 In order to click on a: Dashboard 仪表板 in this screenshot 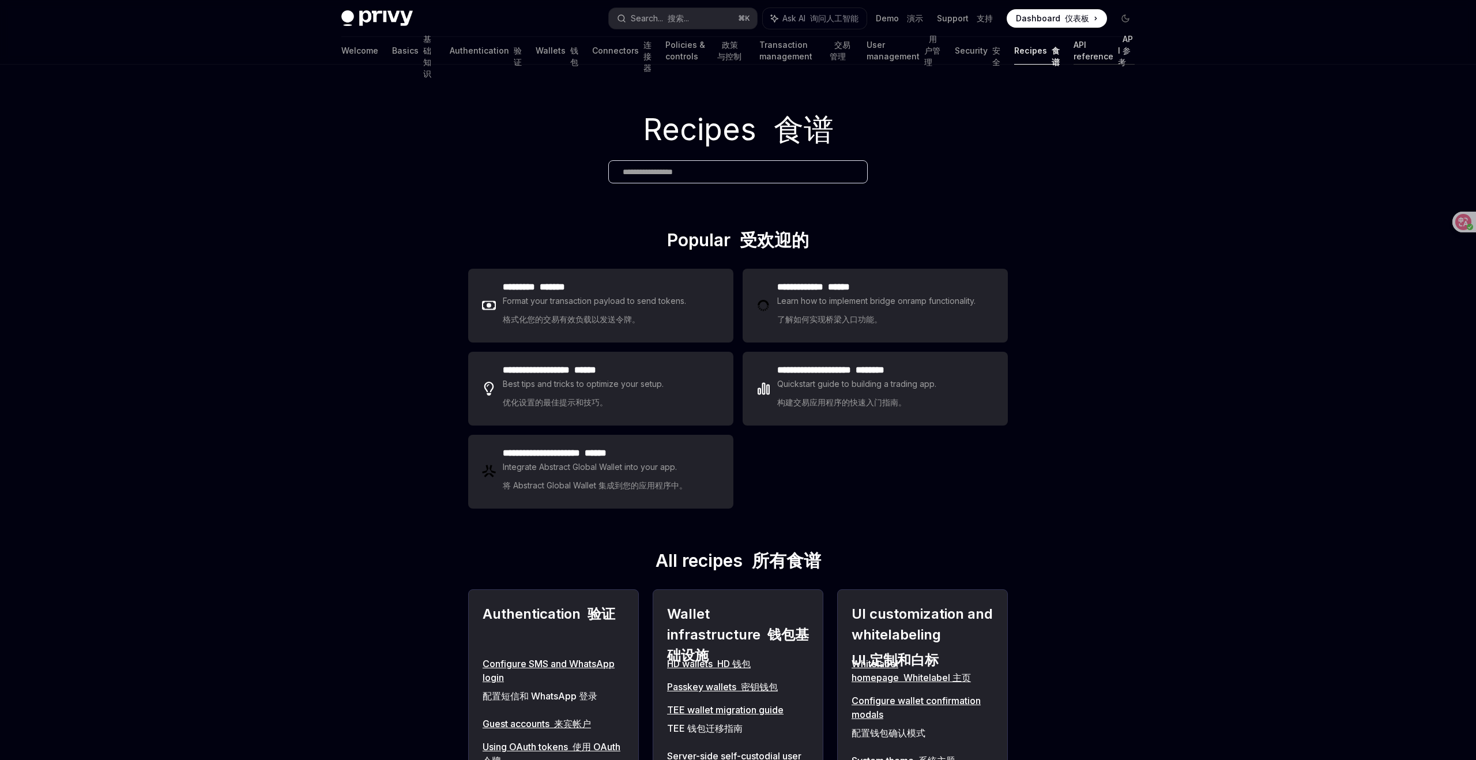, I will do `click(1057, 18)`.